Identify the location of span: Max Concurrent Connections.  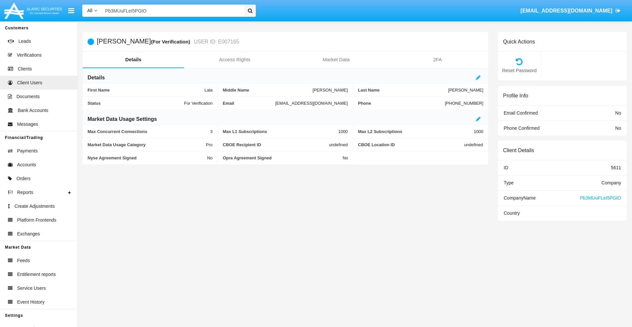
(149, 131).